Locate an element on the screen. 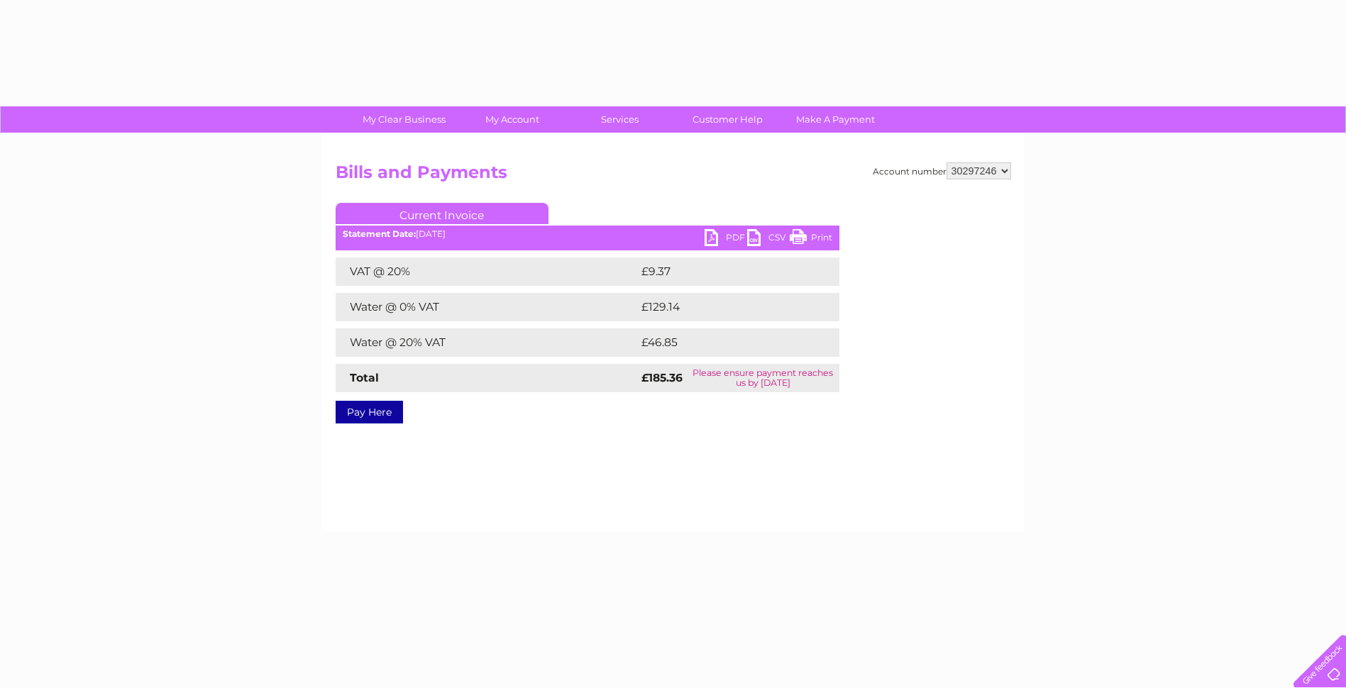  a: CSV is located at coordinates (768, 239).